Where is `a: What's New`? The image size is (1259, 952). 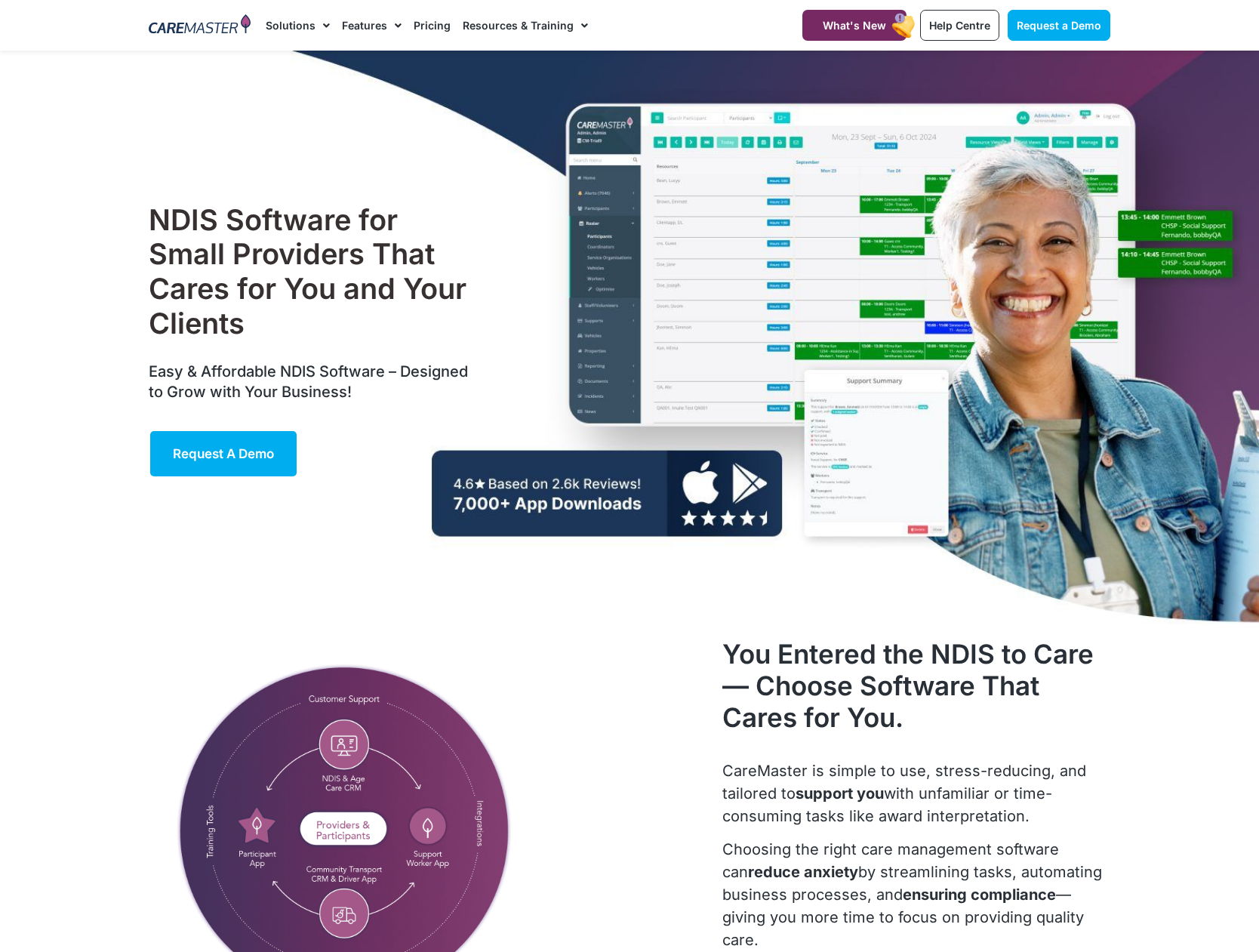
a: What's New is located at coordinates (854, 25).